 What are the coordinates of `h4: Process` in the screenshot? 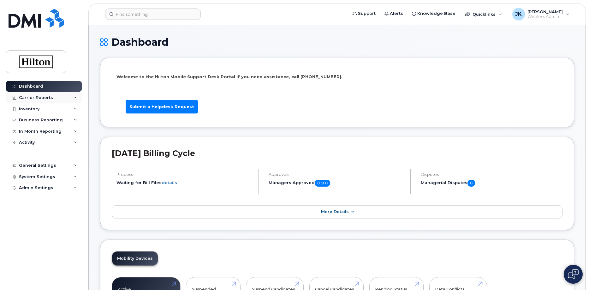 It's located at (184, 174).